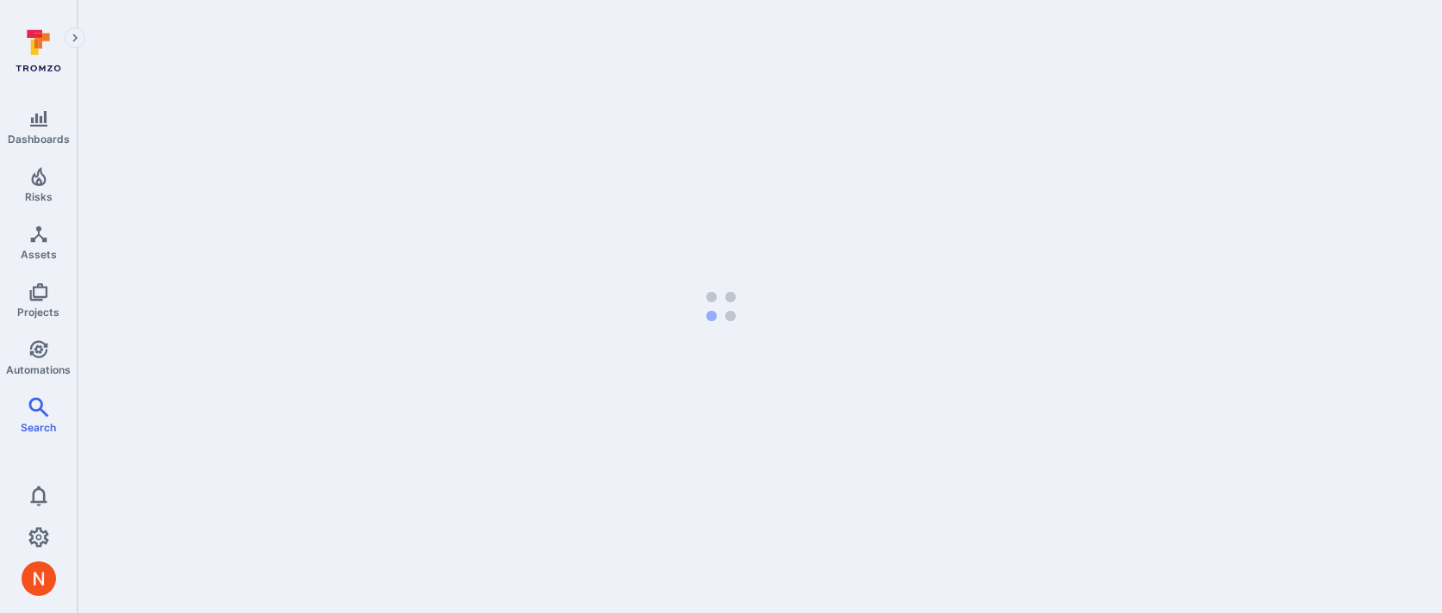 This screenshot has width=1442, height=613. What do you see at coordinates (75, 38) in the screenshot?
I see `button: Expand navigation menu` at bounding box center [75, 38].